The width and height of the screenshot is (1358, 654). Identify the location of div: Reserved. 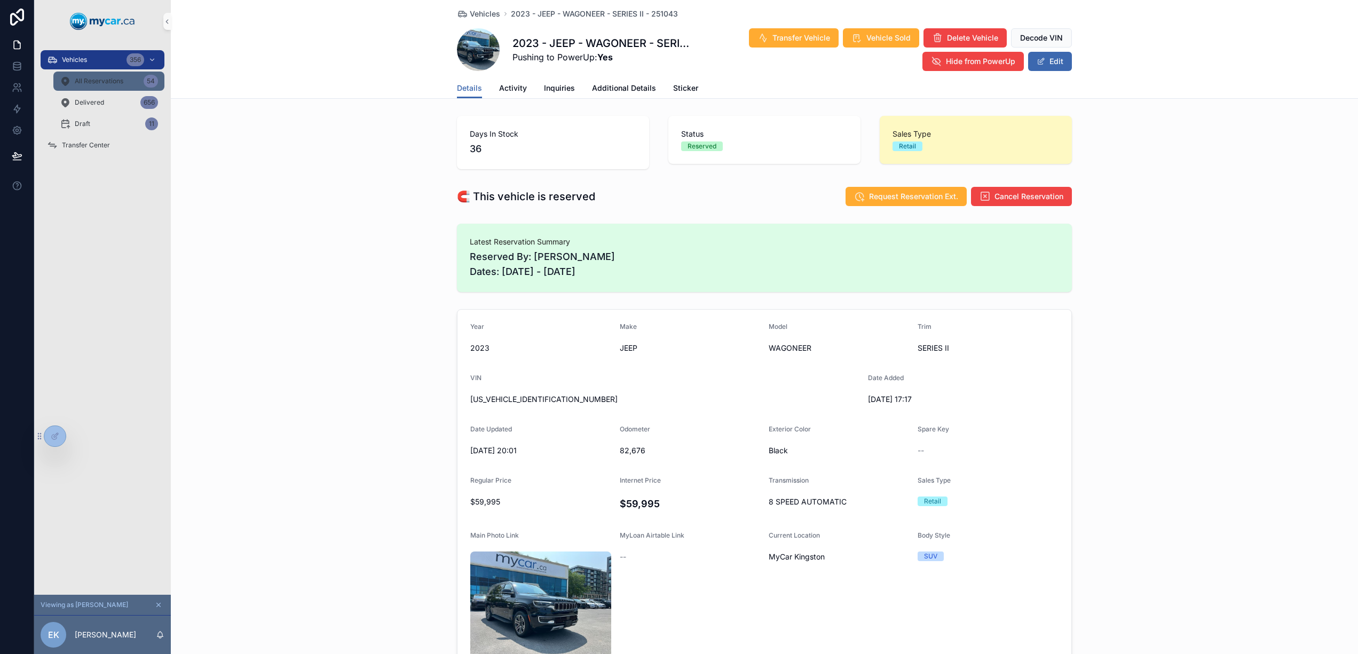
(702, 146).